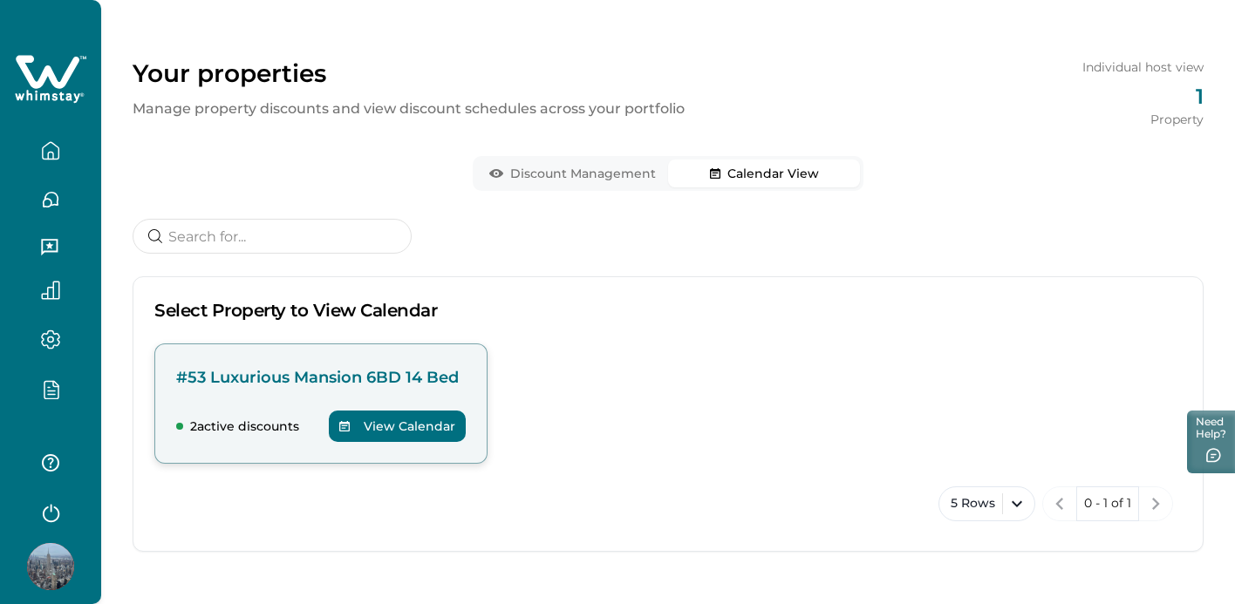 This screenshot has height=604, width=1235. I want to click on p: Property, so click(1143, 119).